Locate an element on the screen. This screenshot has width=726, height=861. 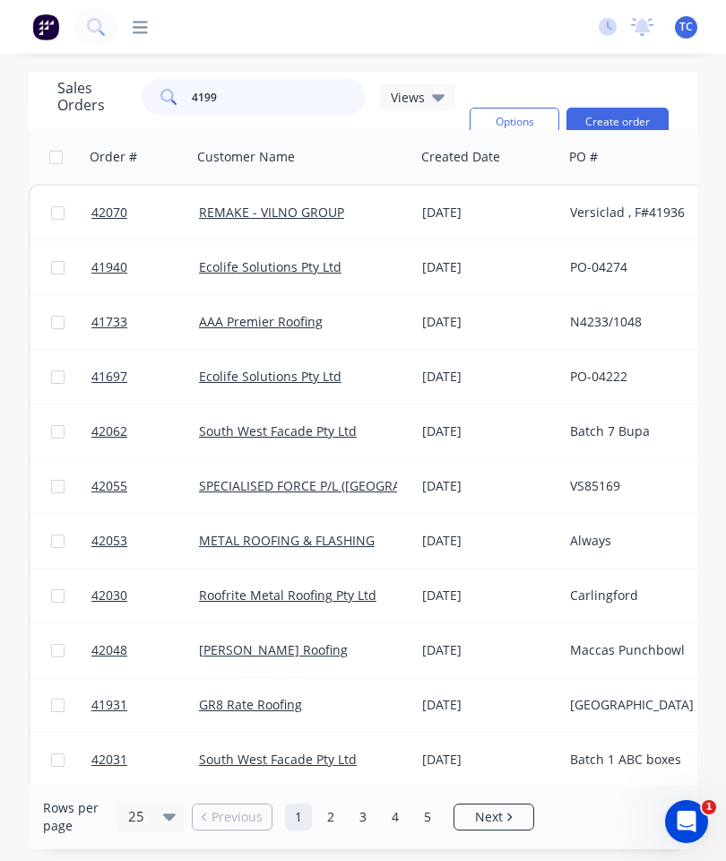
a: METAL ROOFING & FLASHING is located at coordinates (287, 540).